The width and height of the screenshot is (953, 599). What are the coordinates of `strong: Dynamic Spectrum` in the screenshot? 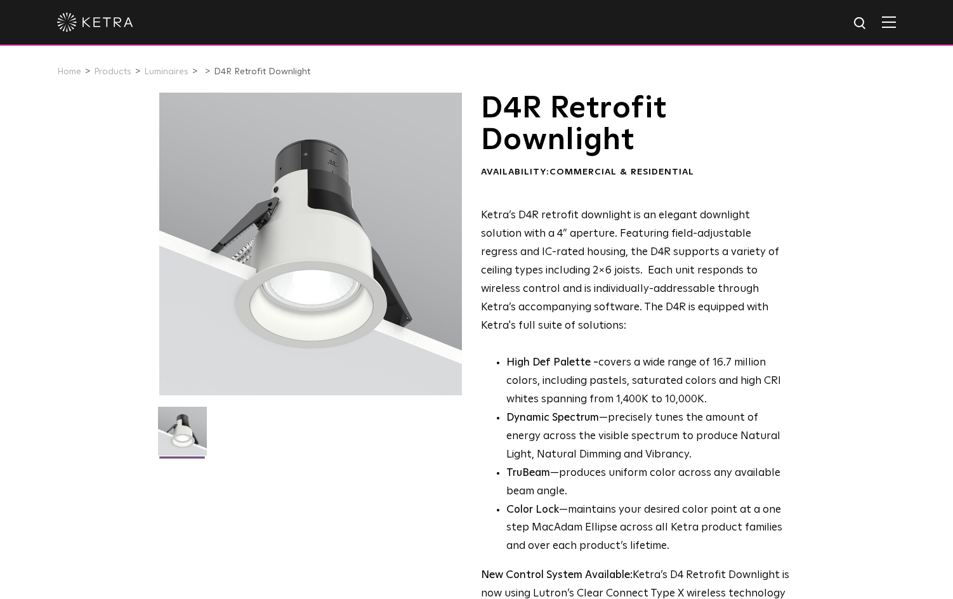 It's located at (553, 418).